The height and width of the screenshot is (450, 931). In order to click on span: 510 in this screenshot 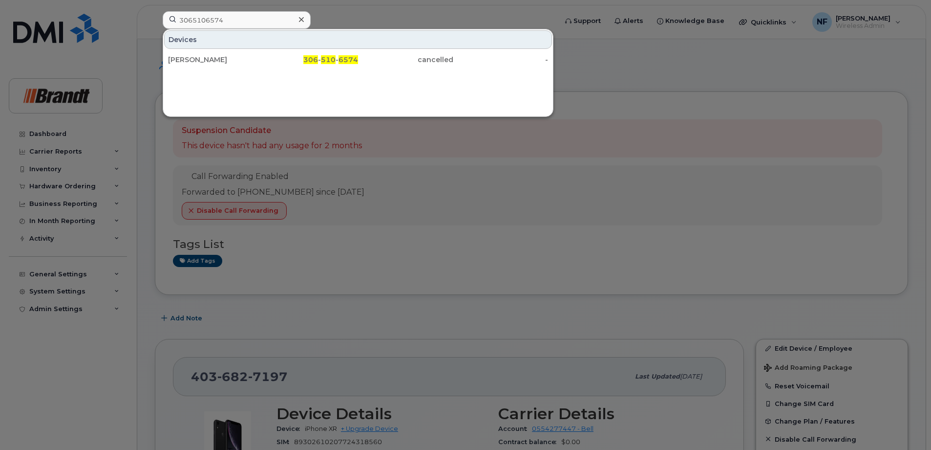, I will do `click(328, 60)`.